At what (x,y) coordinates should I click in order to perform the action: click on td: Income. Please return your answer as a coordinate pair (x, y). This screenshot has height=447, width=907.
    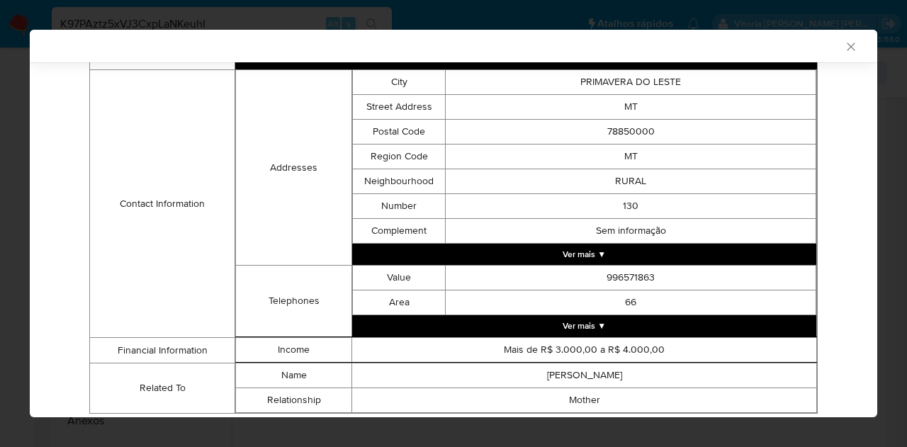
    Looking at the image, I should click on (294, 350).